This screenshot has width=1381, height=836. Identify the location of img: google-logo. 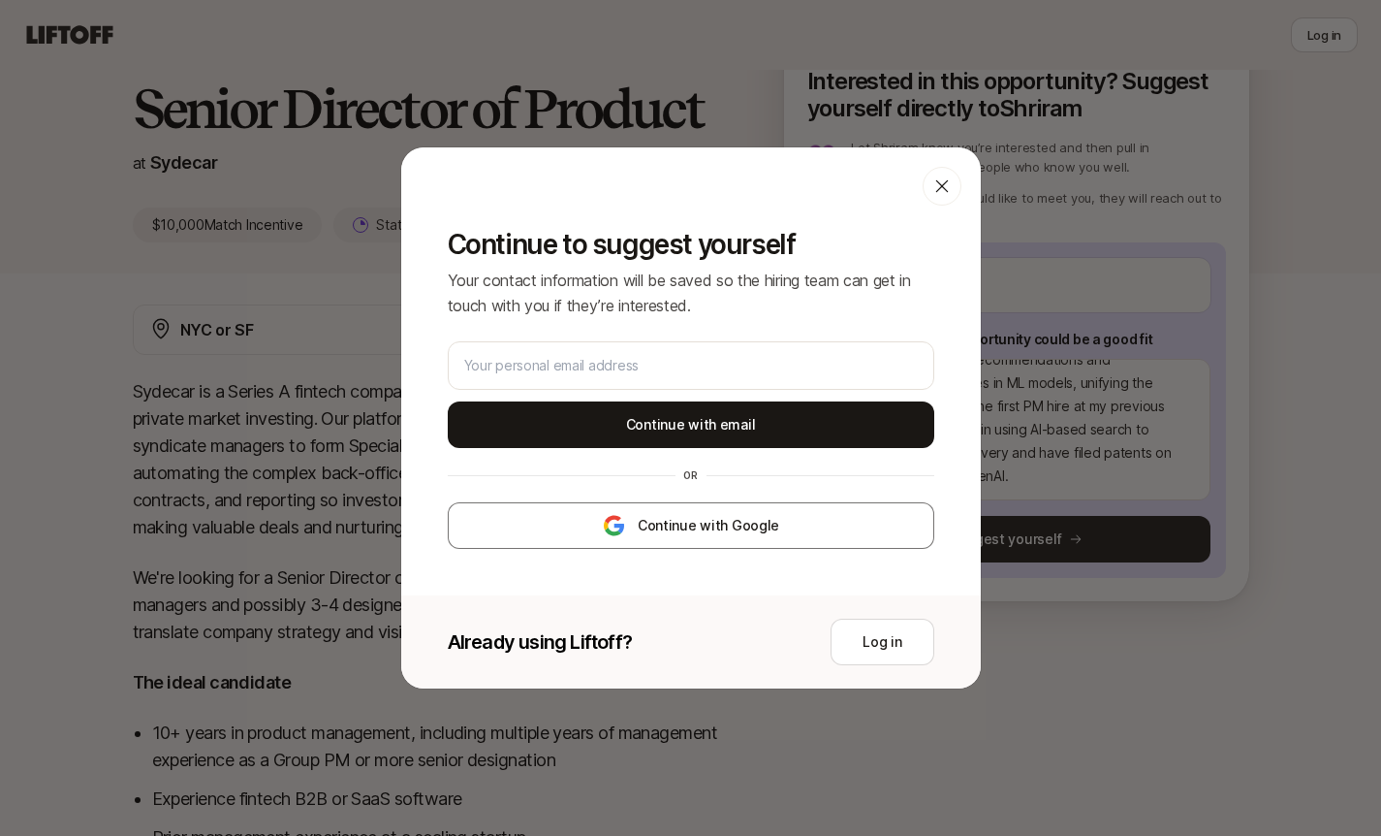
(614, 525).